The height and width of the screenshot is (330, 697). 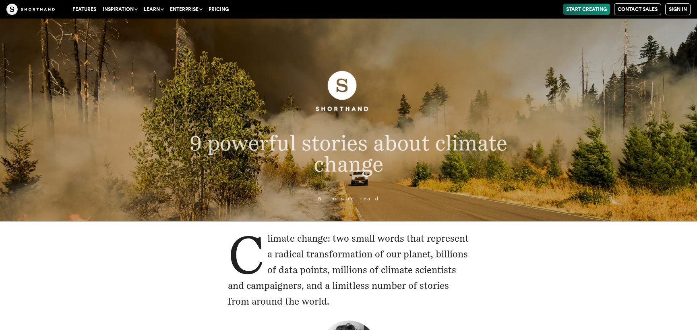 What do you see at coordinates (638, 9) in the screenshot?
I see `a: Contact Sales` at bounding box center [638, 9].